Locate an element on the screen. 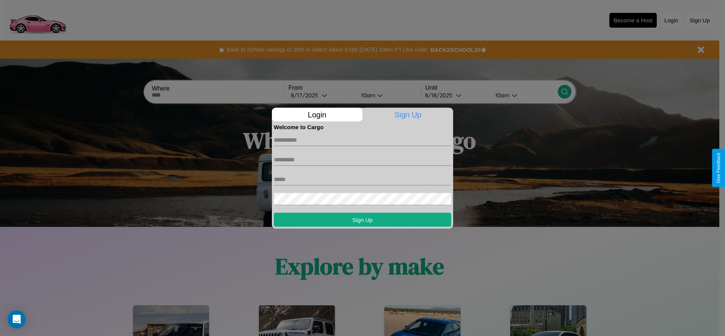 The height and width of the screenshot is (336, 725). div: Open Intercom Messenger is located at coordinates (17, 320).